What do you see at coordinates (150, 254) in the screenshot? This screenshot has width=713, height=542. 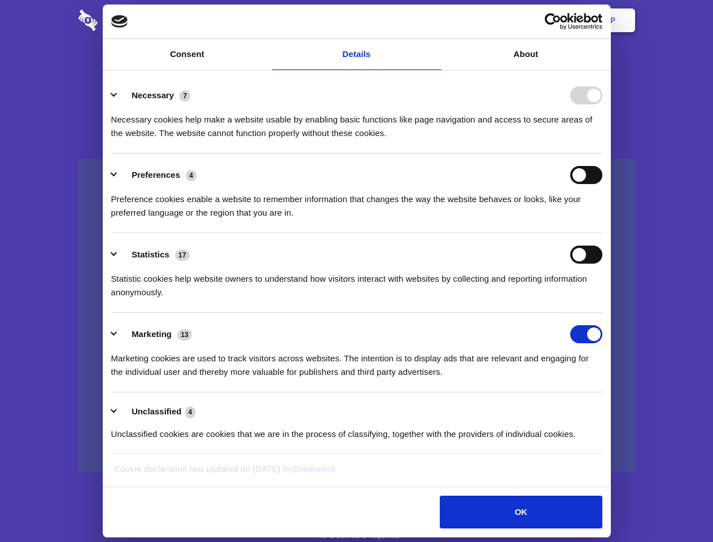 I see `label: Statistics` at bounding box center [150, 254].